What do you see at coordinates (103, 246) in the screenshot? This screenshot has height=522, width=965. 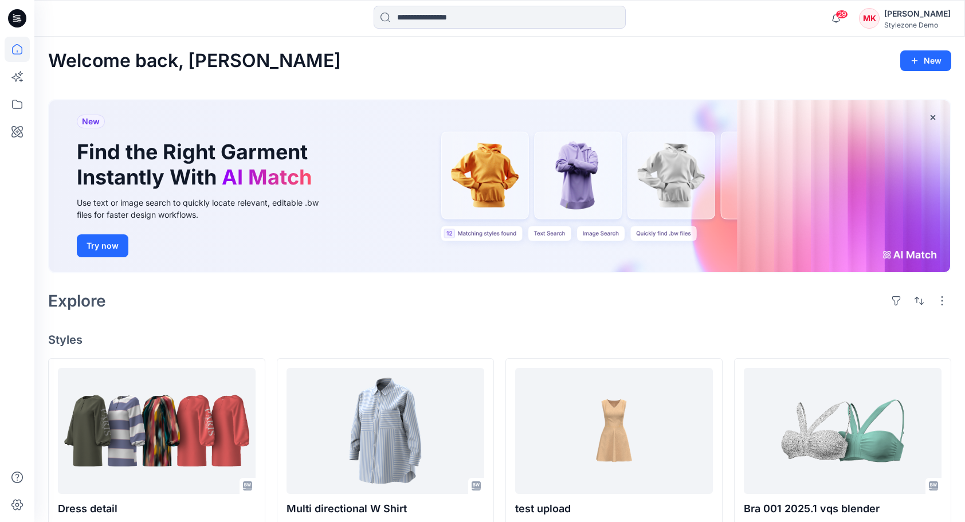 I see `button: Try now` at bounding box center [103, 246].